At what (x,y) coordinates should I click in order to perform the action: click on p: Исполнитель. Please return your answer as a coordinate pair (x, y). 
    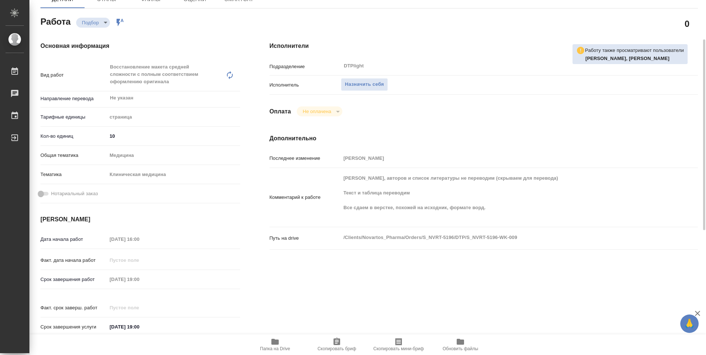
    Looking at the image, I should click on (305, 85).